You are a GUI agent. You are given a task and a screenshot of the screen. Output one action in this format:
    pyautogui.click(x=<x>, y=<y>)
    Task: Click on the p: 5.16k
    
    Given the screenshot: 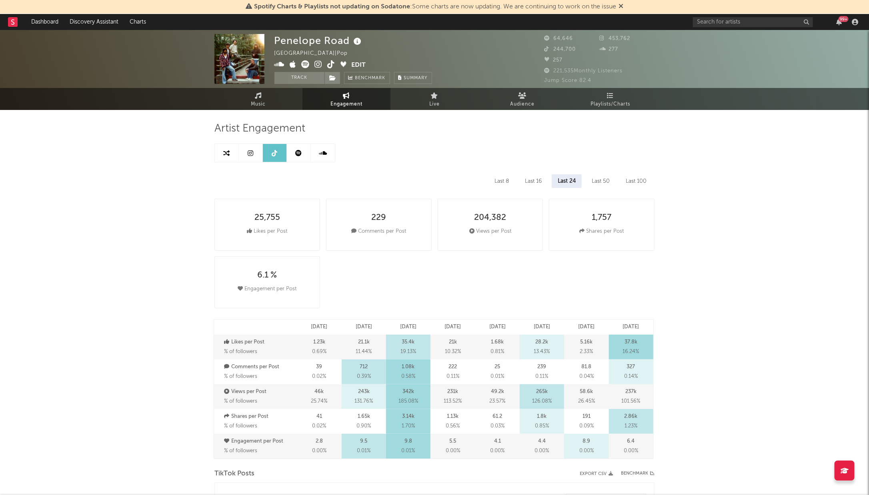 What is the action you would take?
    pyautogui.click(x=586, y=342)
    